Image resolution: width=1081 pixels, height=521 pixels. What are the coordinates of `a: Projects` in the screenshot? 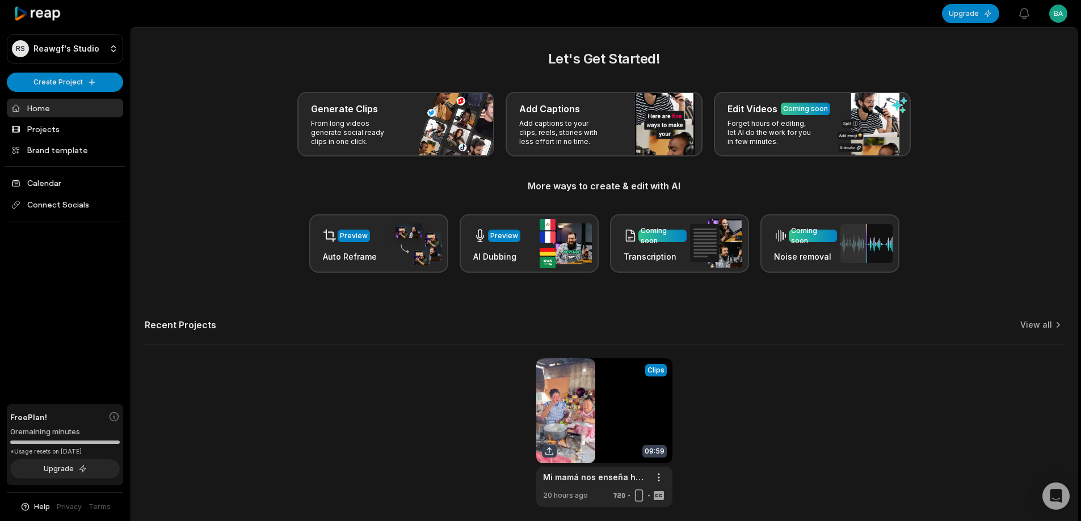 It's located at (65, 129).